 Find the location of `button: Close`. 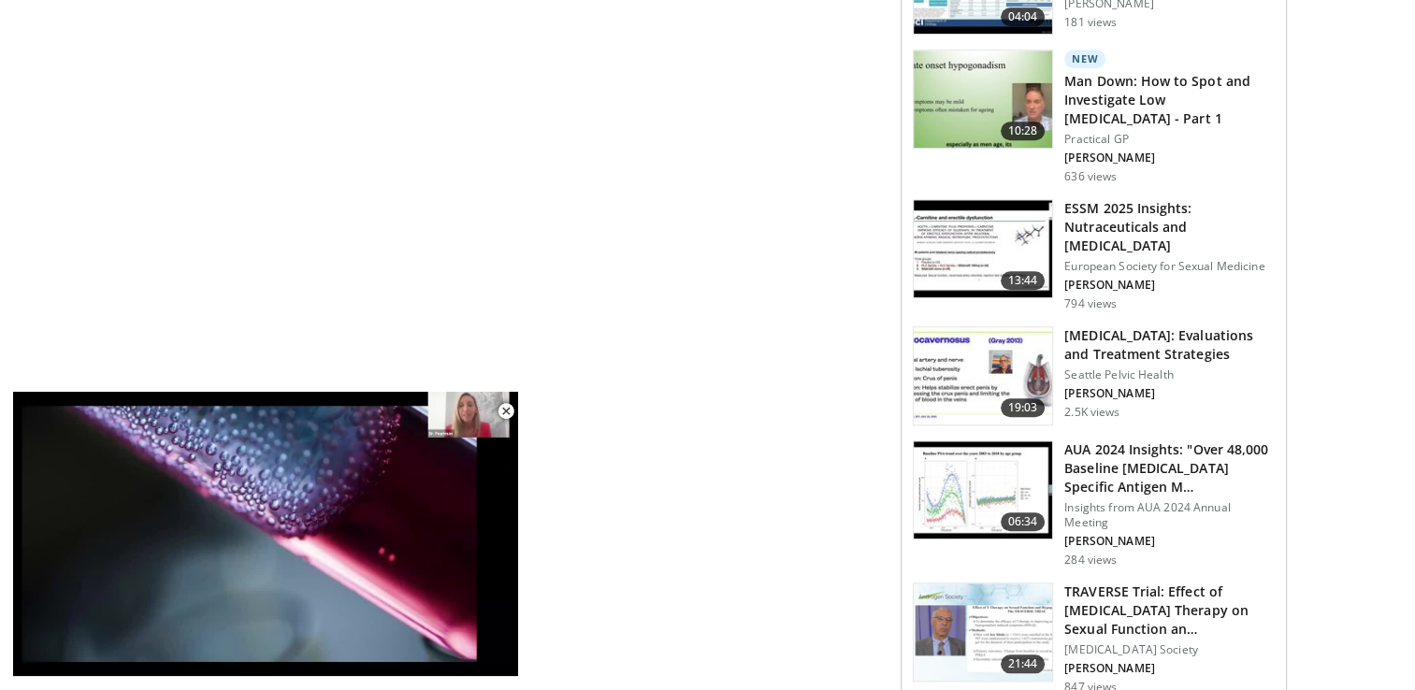

button: Close is located at coordinates (506, 411).